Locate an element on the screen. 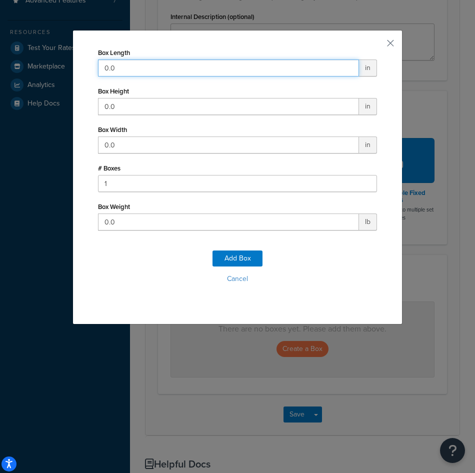 This screenshot has width=475, height=473. button: Add Box is located at coordinates (237, 258).